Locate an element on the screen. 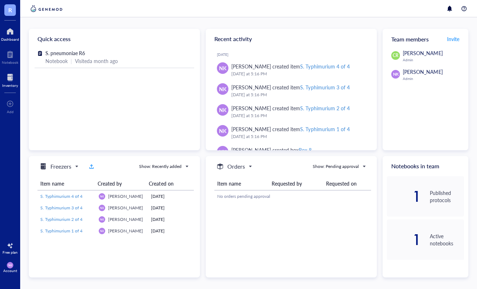 This screenshot has height=289, width=477. a: S. Typhimurium 1 of 4 is located at coordinates (67, 231).